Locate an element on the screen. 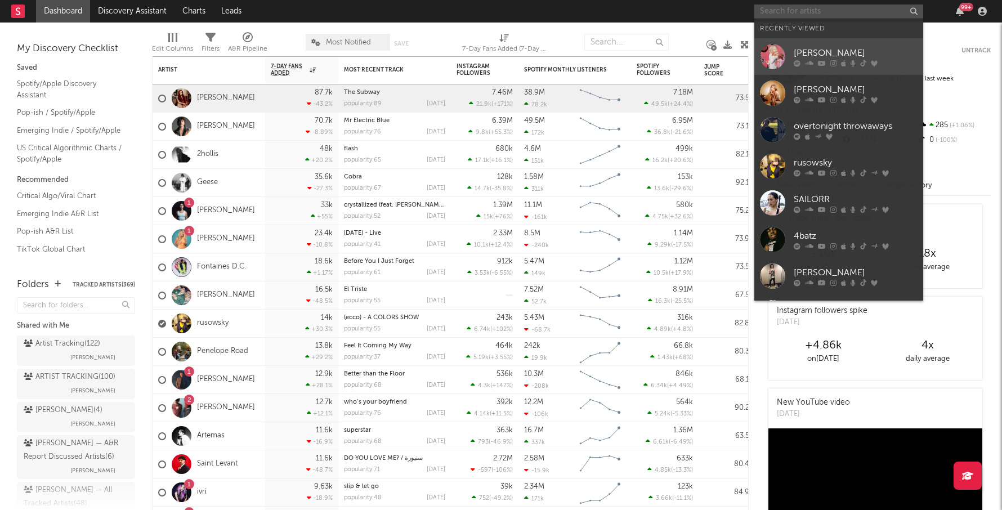  div: 73.9 is located at coordinates (727, 239).